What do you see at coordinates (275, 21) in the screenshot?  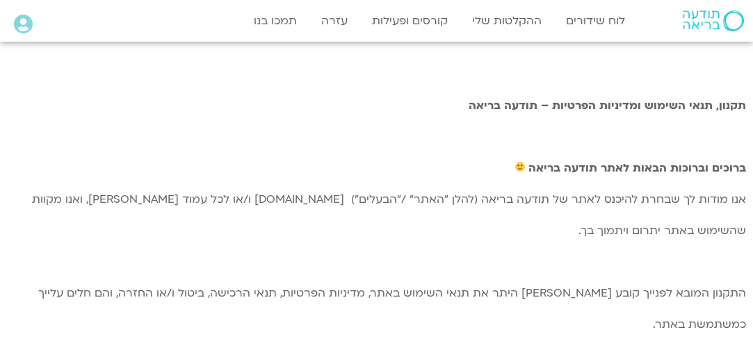 I see `a: תמכו בנו` at bounding box center [275, 21].